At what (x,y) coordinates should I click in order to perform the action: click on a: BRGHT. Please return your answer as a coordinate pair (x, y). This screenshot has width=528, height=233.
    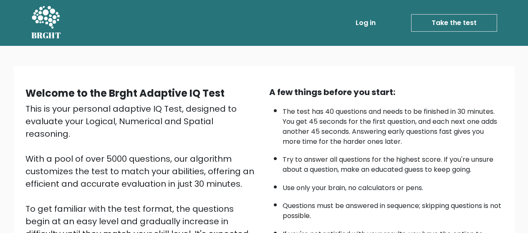
    Looking at the image, I should click on (46, 23).